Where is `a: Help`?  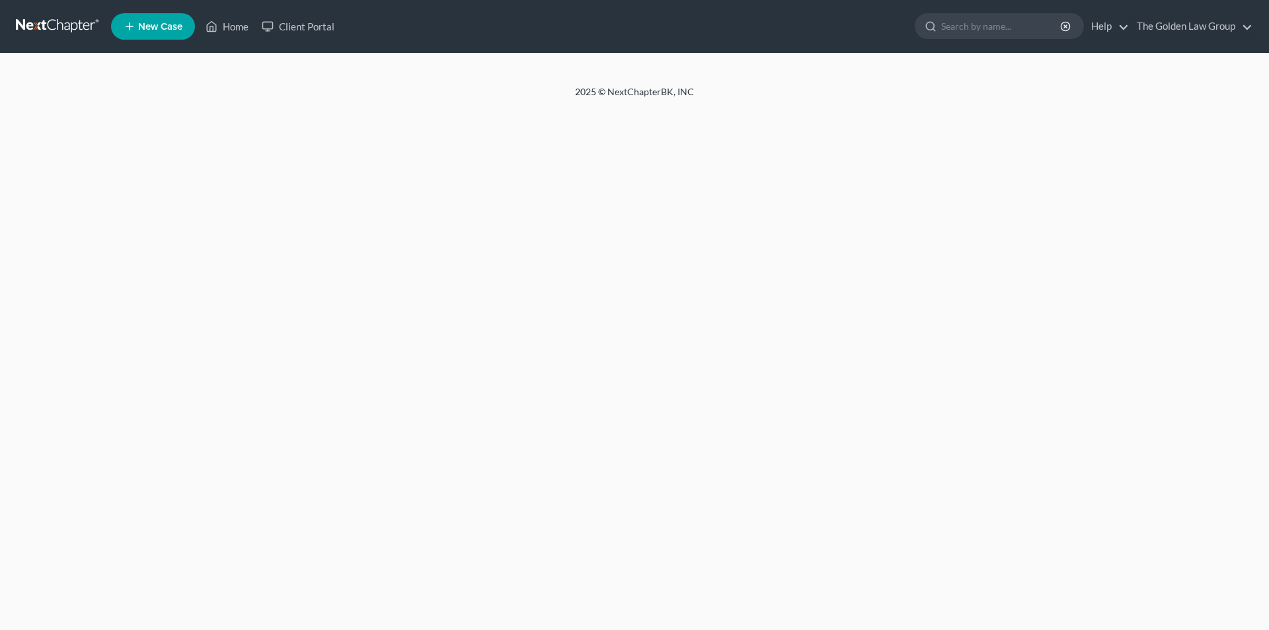 a: Help is located at coordinates (1106, 26).